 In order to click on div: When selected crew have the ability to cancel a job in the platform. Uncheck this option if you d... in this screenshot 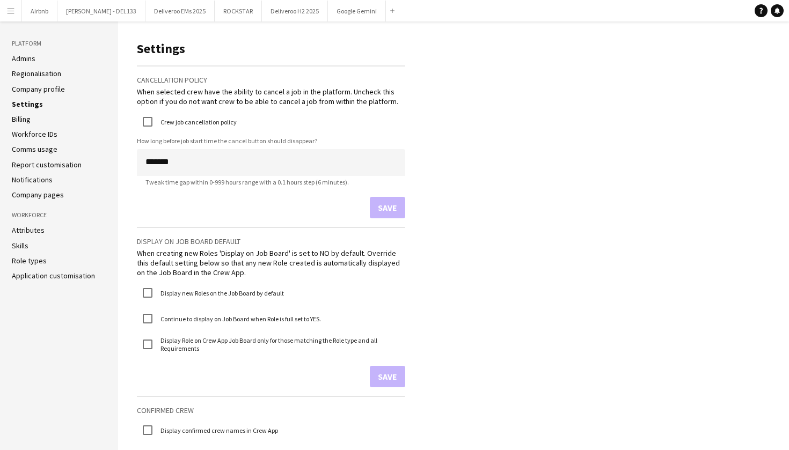, I will do `click(271, 97)`.